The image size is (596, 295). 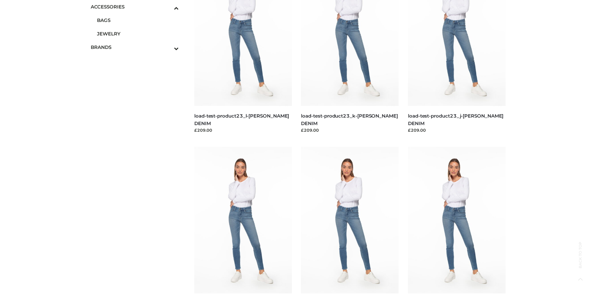 What do you see at coordinates (138, 20) in the screenshot?
I see `span: BAGS` at bounding box center [138, 20].